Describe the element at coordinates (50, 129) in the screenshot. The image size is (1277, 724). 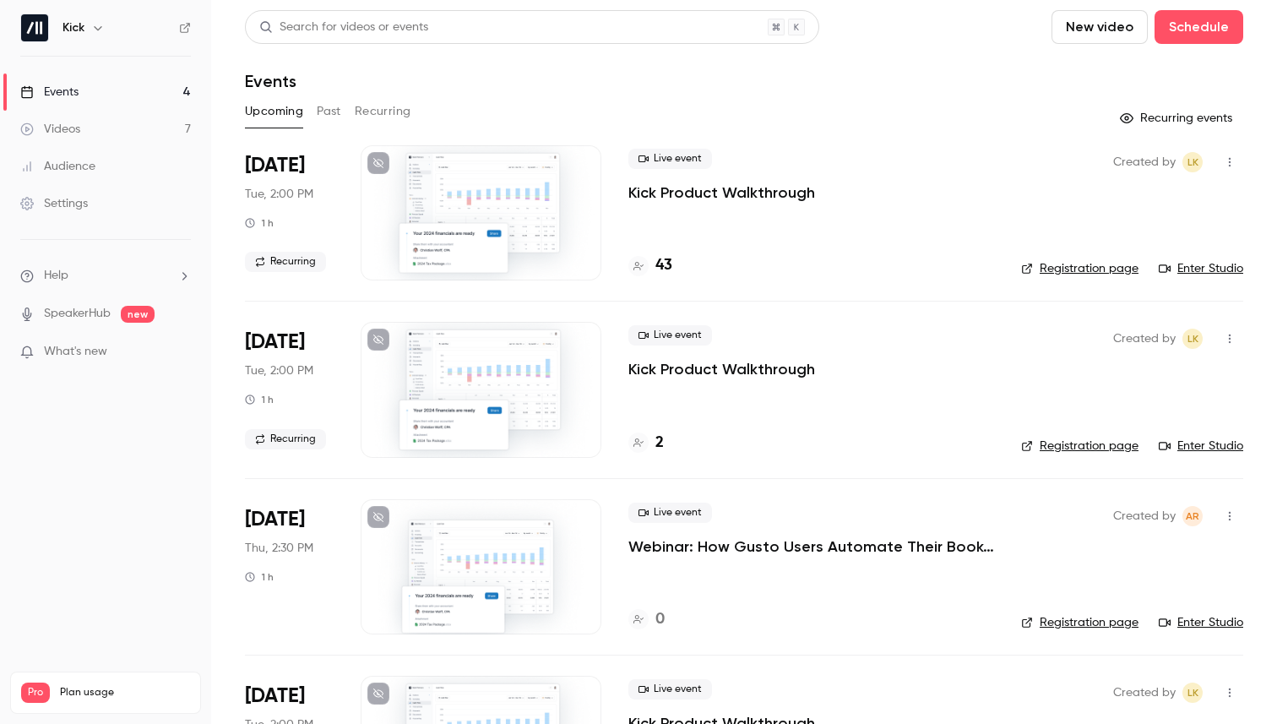
I see `div: Videos` at that location.